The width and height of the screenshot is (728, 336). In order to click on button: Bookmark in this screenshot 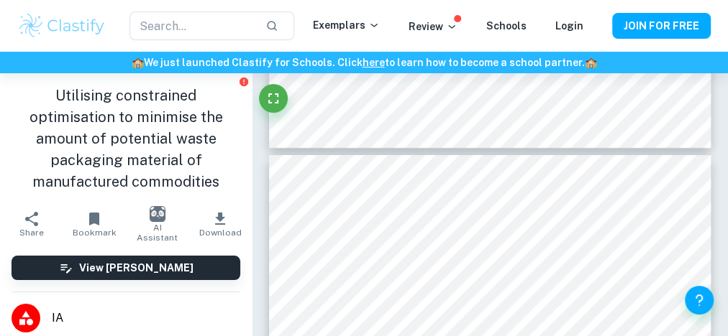, I will do `click(95, 224)`.